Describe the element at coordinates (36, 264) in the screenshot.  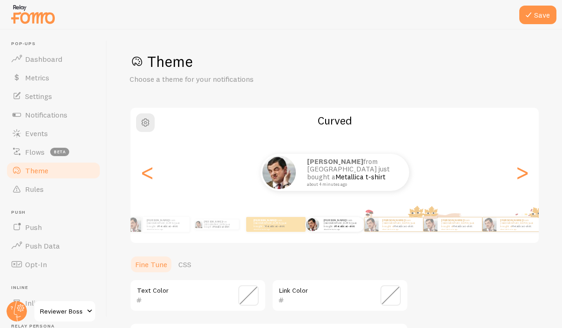
I see `span: Opt-In` at that location.